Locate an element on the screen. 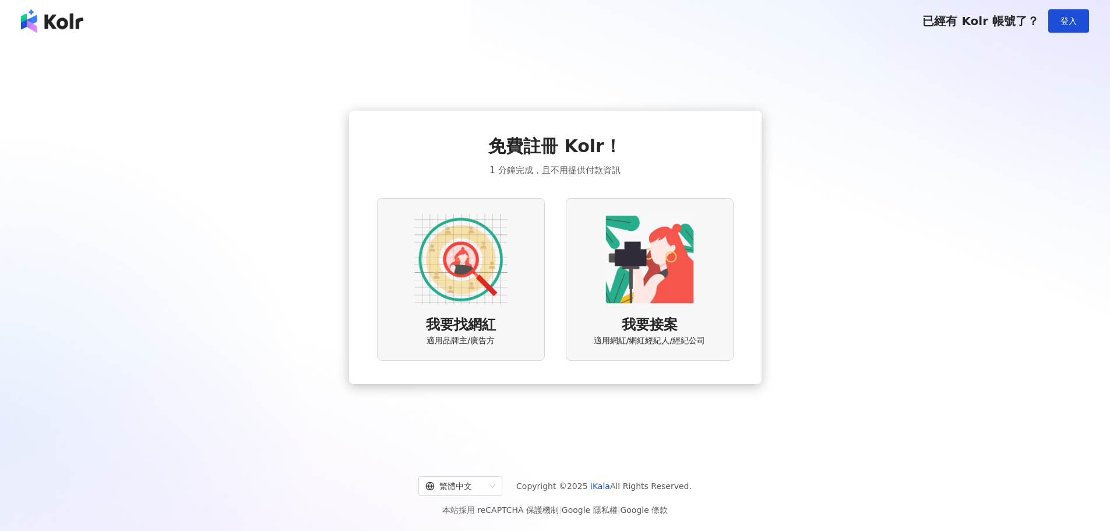 The image size is (1110, 531). a: Google 隱私權 is located at coordinates (590, 510).